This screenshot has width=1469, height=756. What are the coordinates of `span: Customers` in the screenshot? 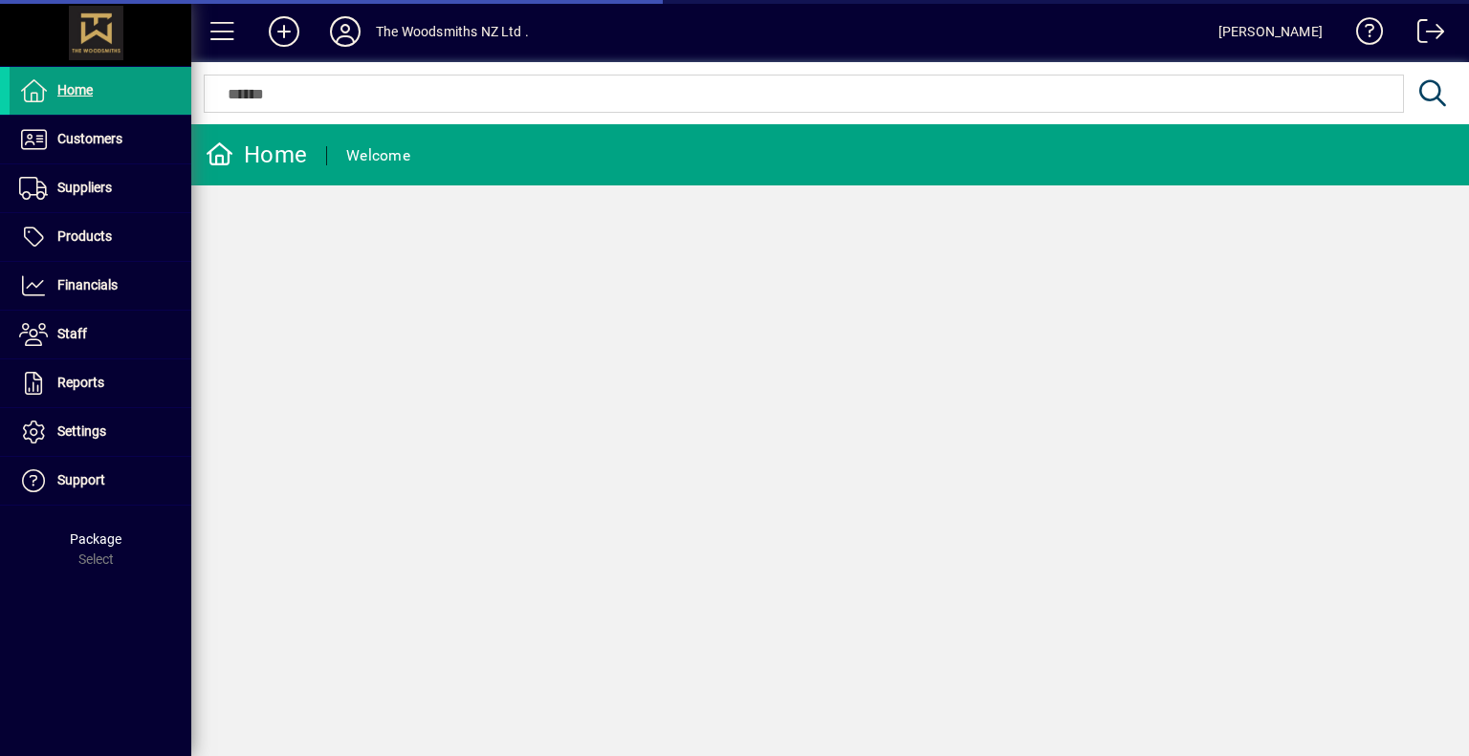 It's located at (90, 139).